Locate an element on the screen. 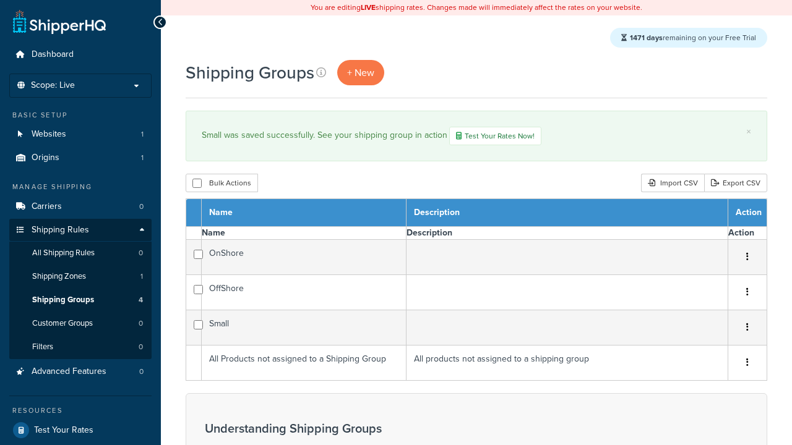 The width and height of the screenshot is (792, 445). li: Customer Groups is located at coordinates (80, 323).